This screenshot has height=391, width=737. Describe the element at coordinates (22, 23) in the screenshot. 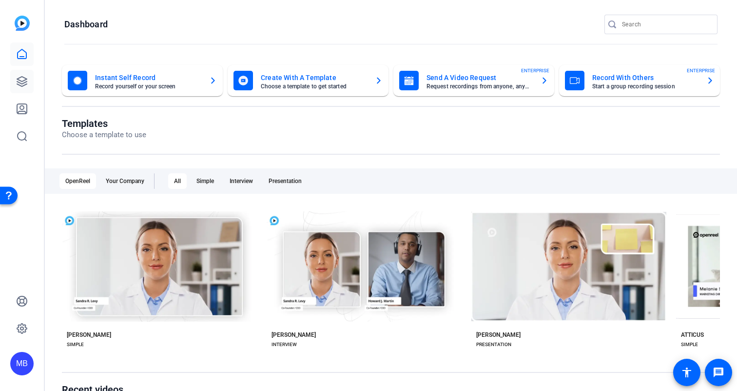

I see `img: blue-gradient.svg` at that location.